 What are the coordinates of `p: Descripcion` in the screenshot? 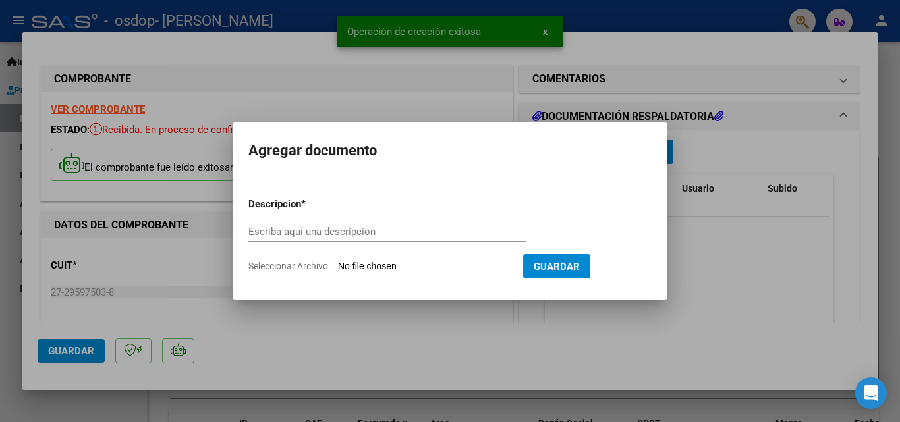 It's located at (309, 204).